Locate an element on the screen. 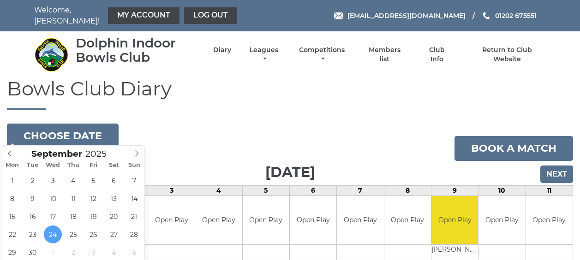 This screenshot has width=580, height=260. td: 4 is located at coordinates (219, 191).